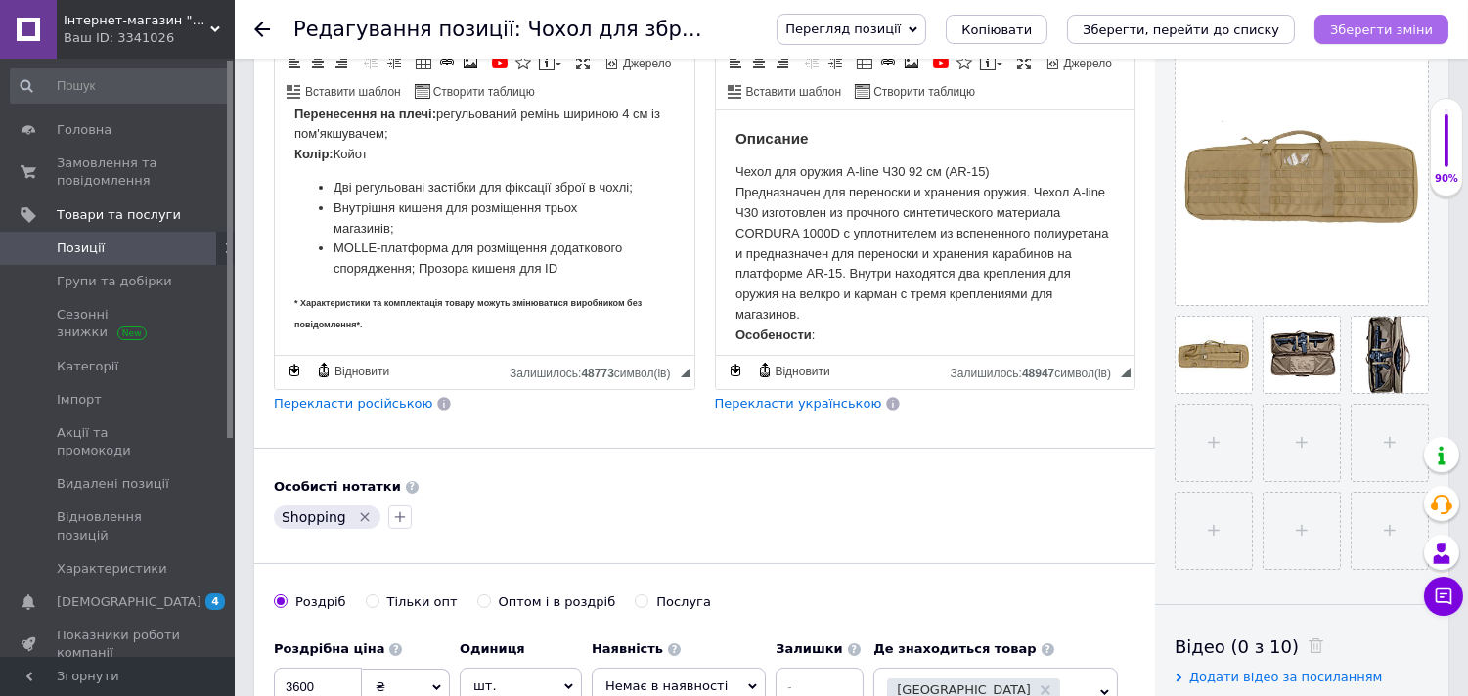  I want to click on p: Чехол для оружия A-line Ч30 92 см (AR-15) Предназначен для переноски и хранения оружия. Чехол A-l..., so click(209, 143).